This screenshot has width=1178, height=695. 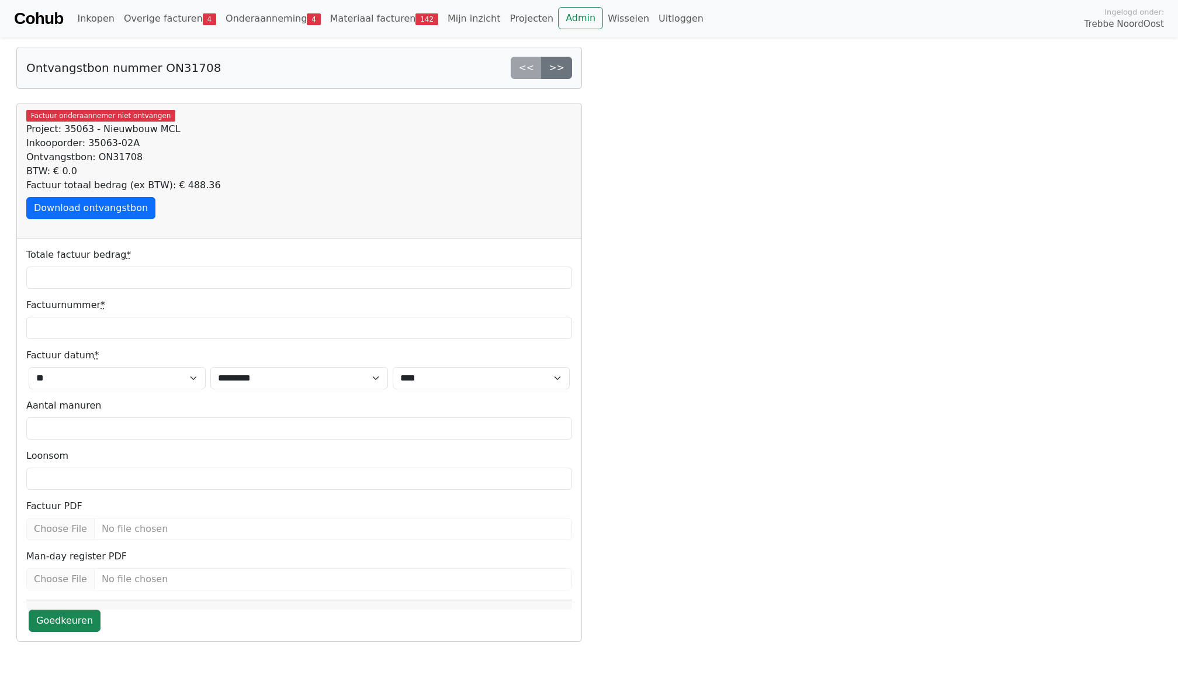 I want to click on a: Projecten, so click(x=531, y=19).